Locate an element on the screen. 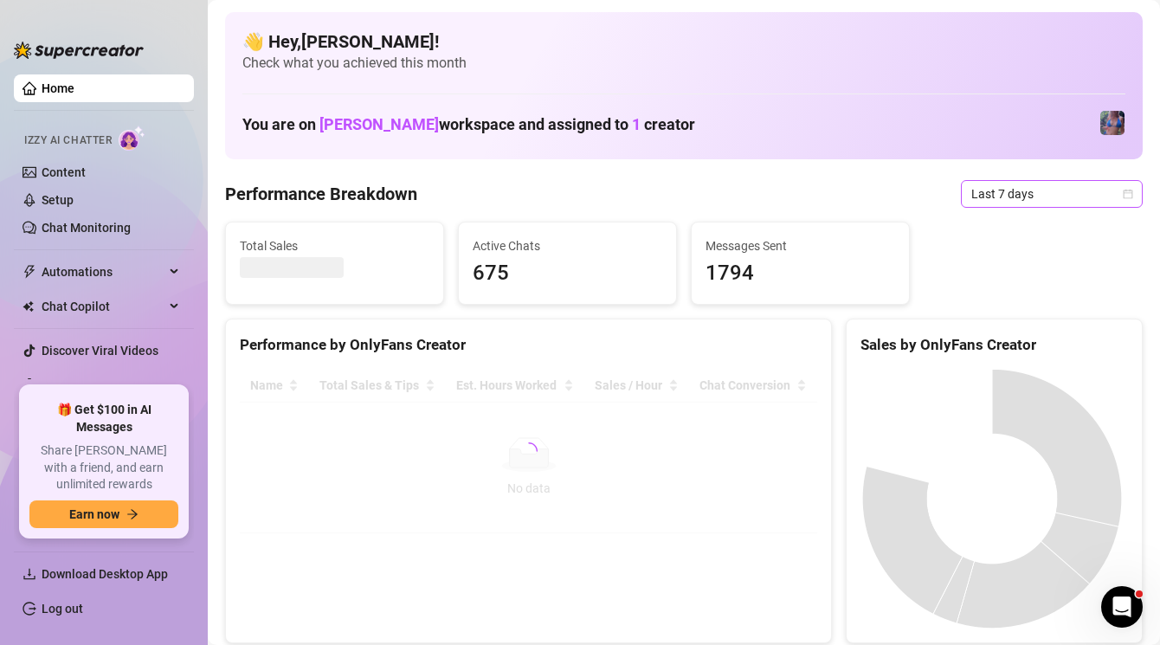 The image size is (1160, 645). img: Jaylie is located at coordinates (1113, 123).